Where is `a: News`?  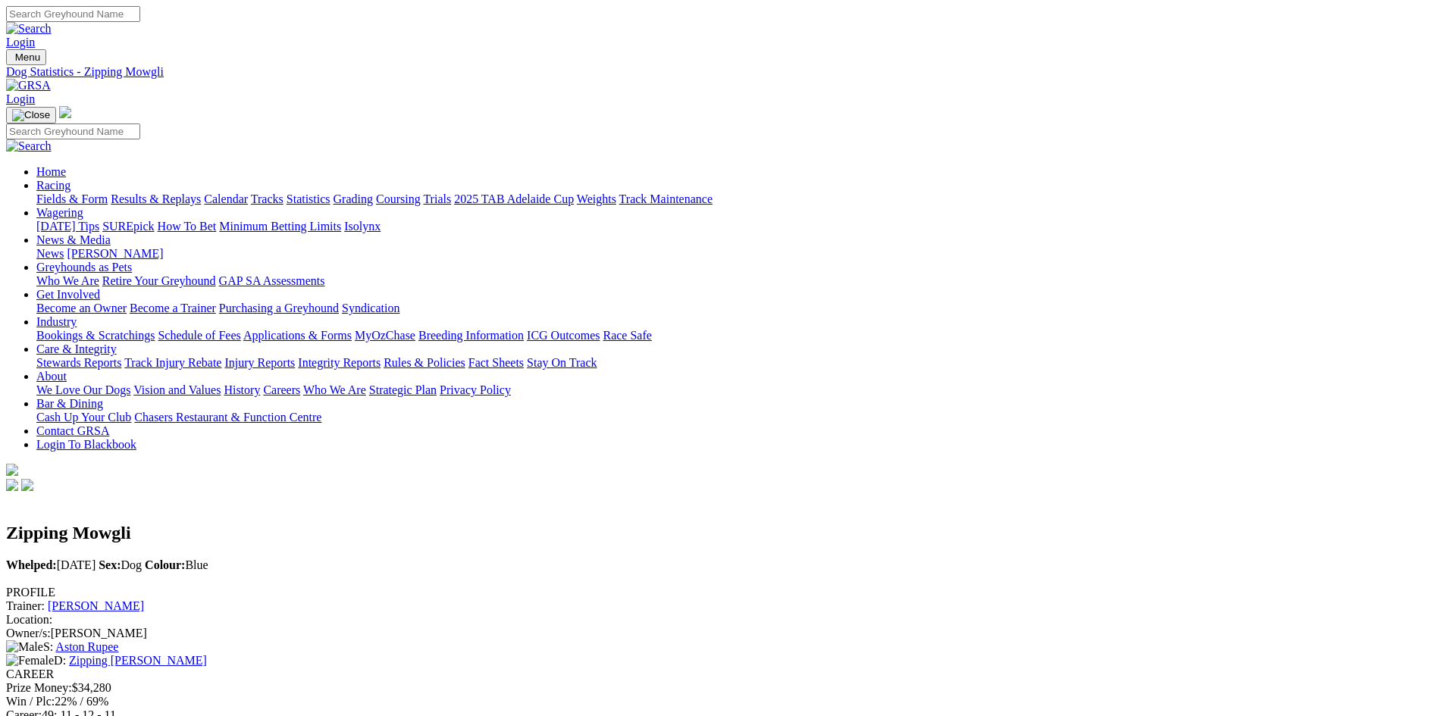
a: News is located at coordinates (50, 253).